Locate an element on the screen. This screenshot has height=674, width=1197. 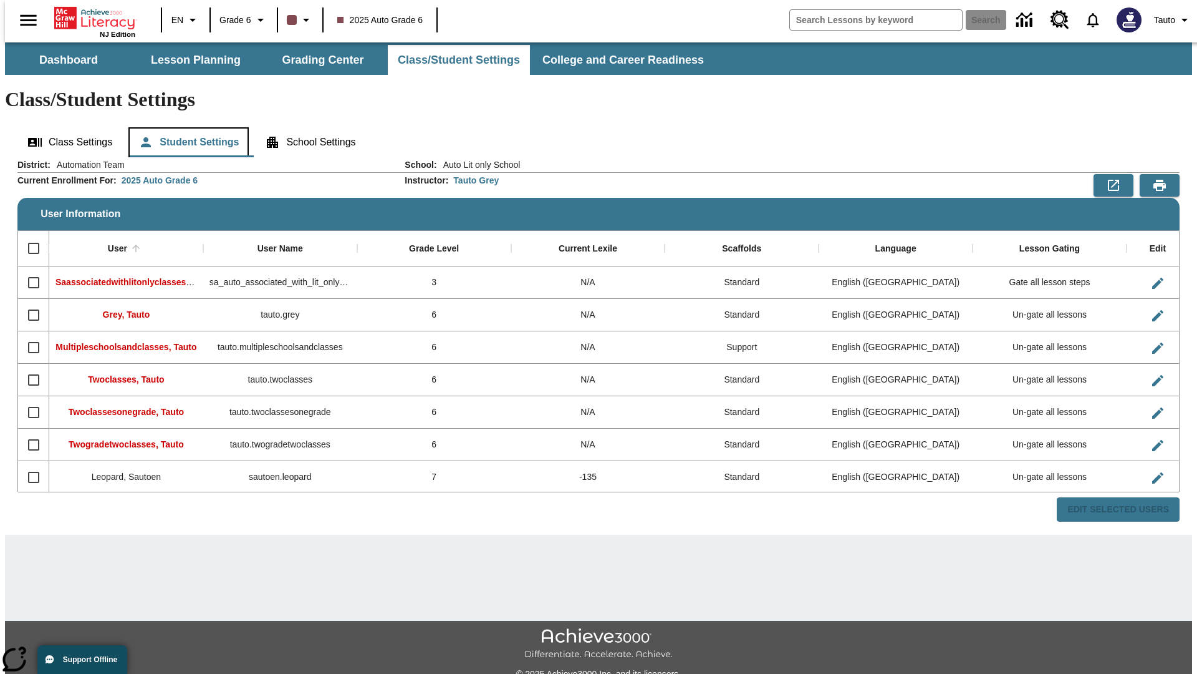
button: Grade: Grade 6, Select a grade is located at coordinates (244, 20).